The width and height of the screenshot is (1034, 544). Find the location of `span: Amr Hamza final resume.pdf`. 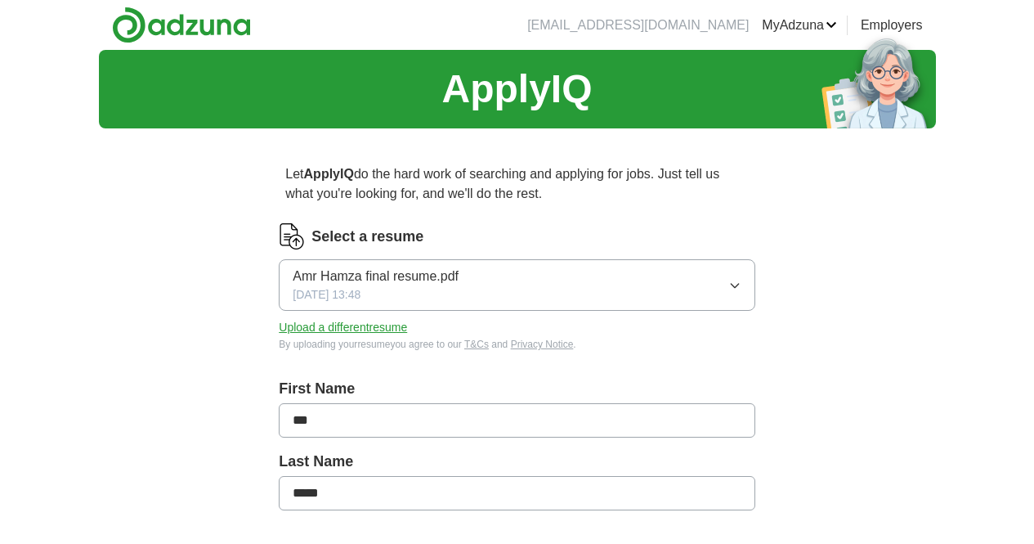

span: Amr Hamza final resume.pdf is located at coordinates (375, 276).